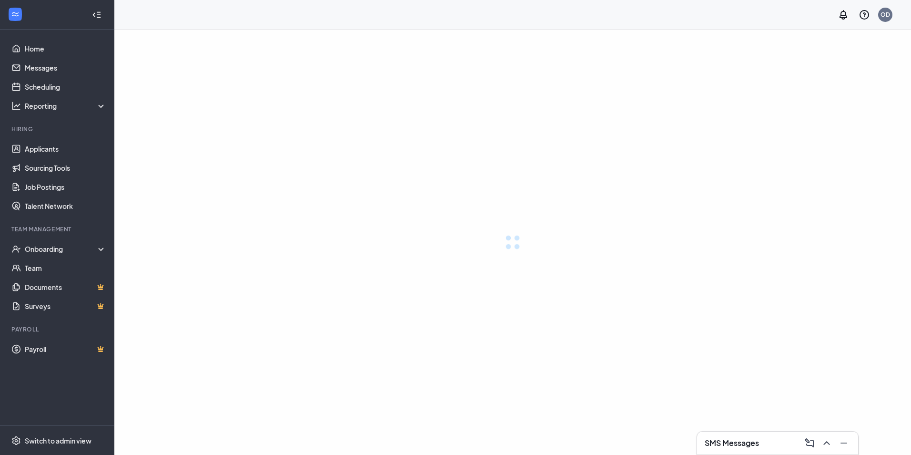  I want to click on button: ComposeMessage, so click(809, 443).